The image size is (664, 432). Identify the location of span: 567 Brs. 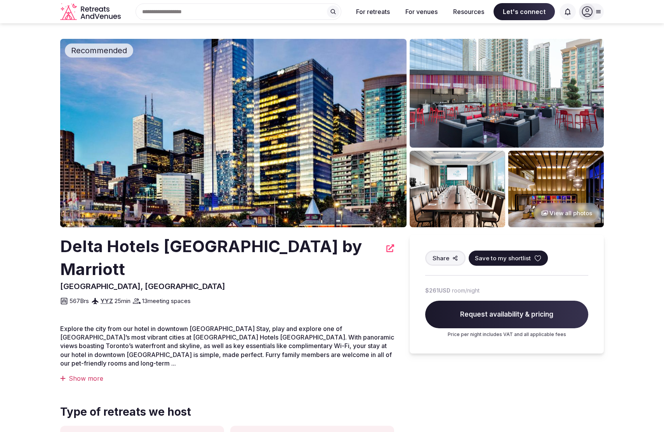
(79, 301).